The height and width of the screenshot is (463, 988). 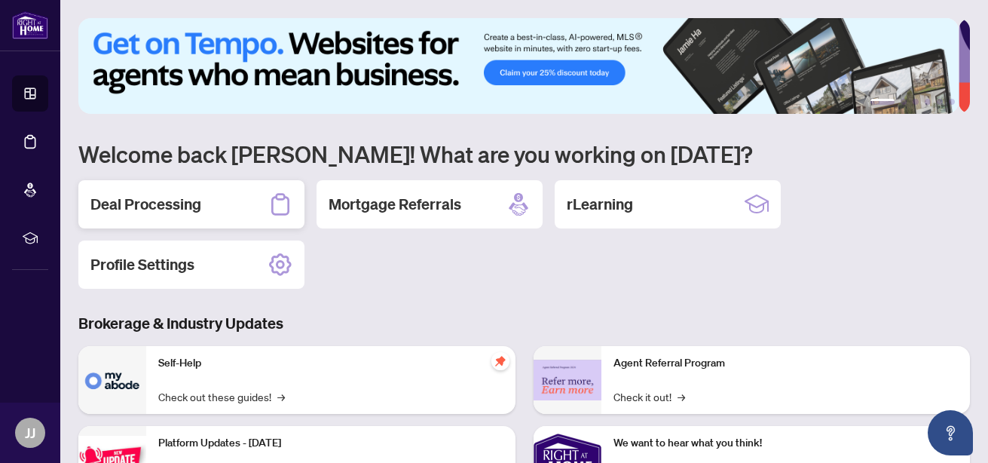 I want to click on img: Agent Referral Program, so click(x=568, y=380).